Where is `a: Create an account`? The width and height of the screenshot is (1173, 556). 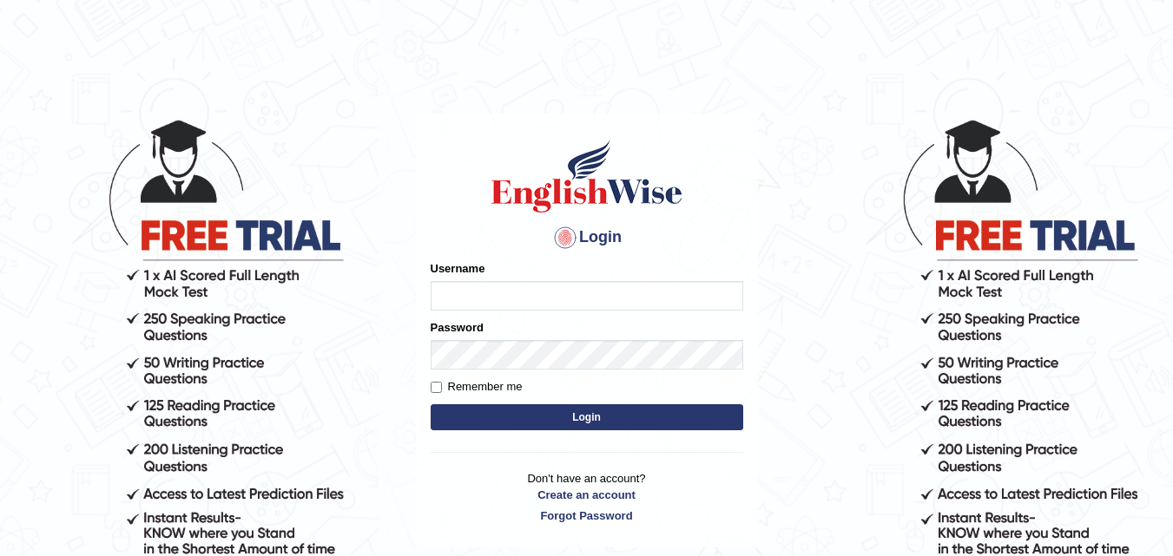
a: Create an account is located at coordinates (587, 495).